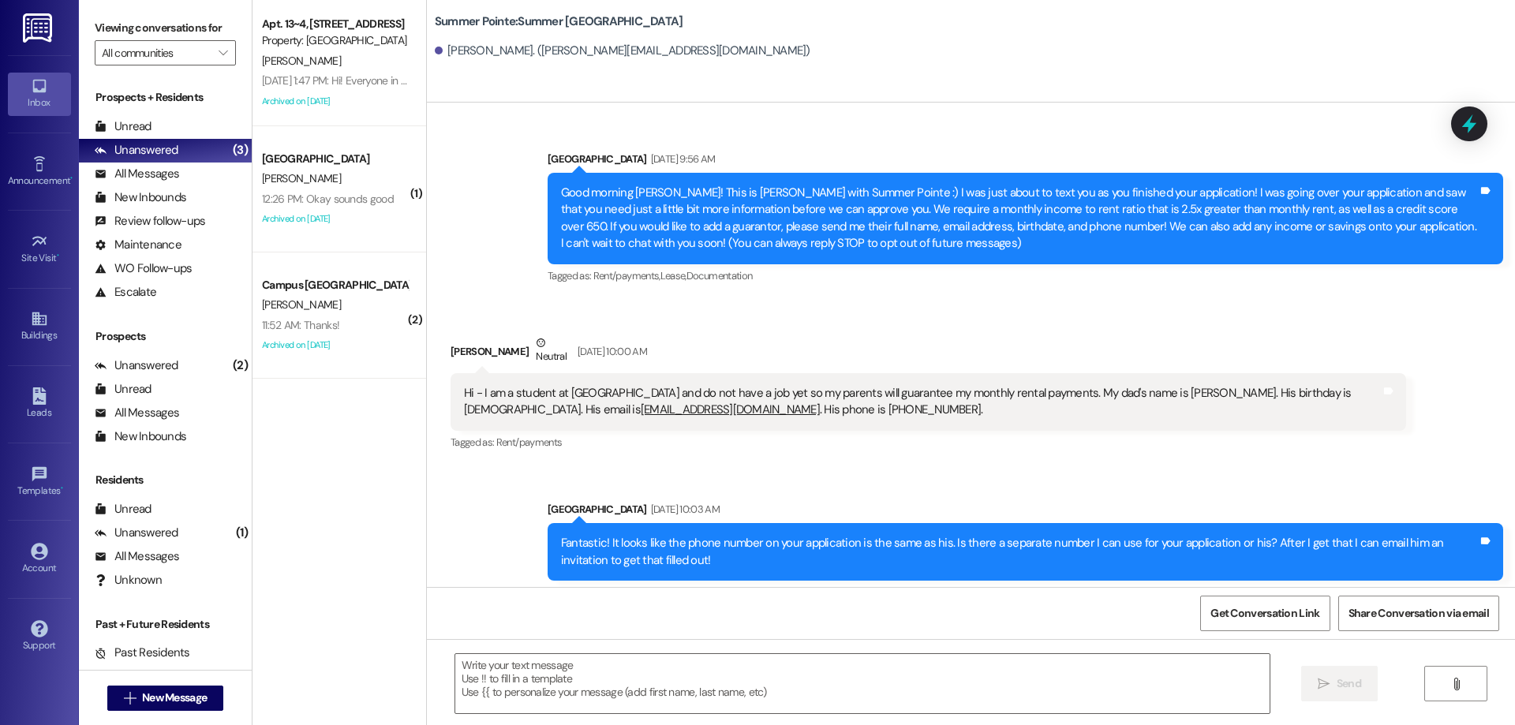 This screenshot has height=725, width=1515. What do you see at coordinates (627, 275) in the screenshot?
I see `span: Rent/payments ,` at bounding box center [627, 275].